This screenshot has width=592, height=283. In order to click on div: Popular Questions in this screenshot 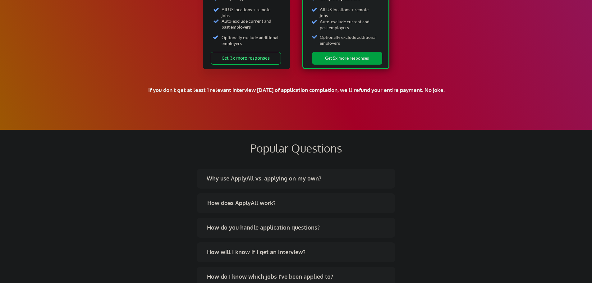, I will do `click(296, 148)`.